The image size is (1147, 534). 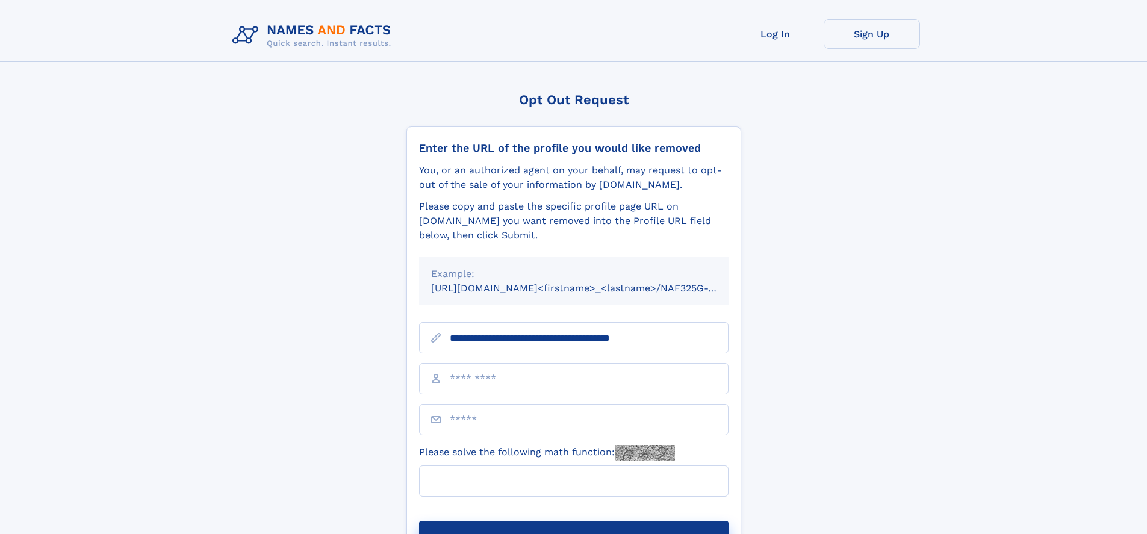 What do you see at coordinates (574, 148) in the screenshot?
I see `div: Enter the URL of the profile you would like removed` at bounding box center [574, 148].